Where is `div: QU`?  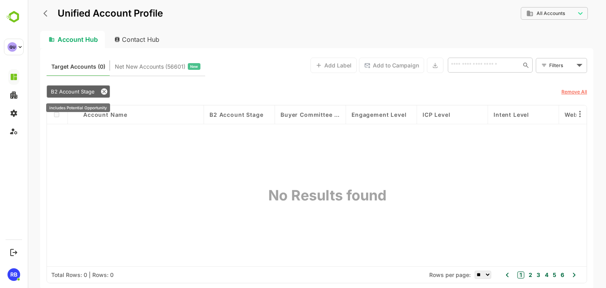 div: QU is located at coordinates (12, 47).